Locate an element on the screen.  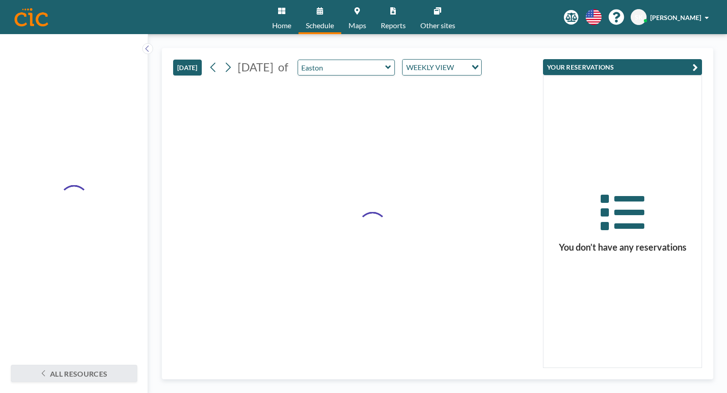
span: Schedule is located at coordinates (320, 25).